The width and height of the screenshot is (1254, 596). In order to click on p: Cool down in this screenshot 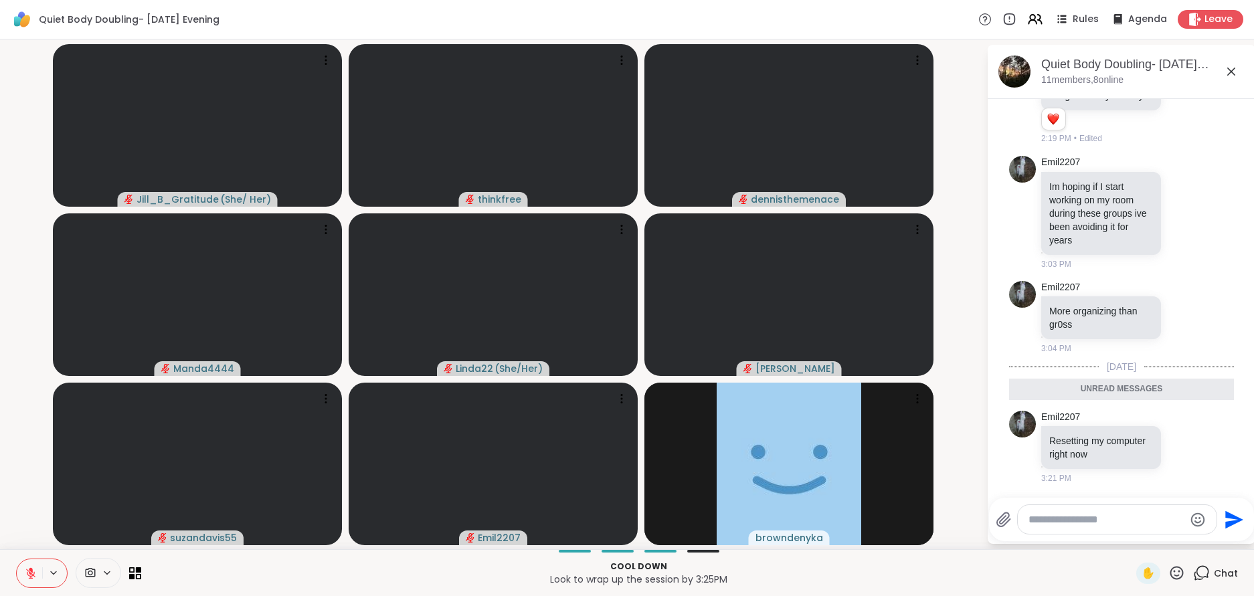, I will do `click(638, 567)`.